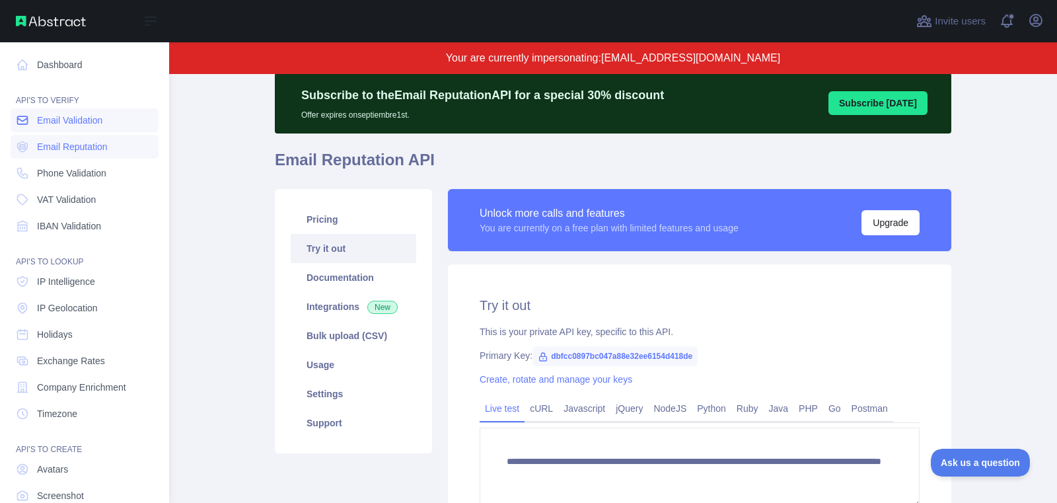  I want to click on span: VAT Validation, so click(66, 199).